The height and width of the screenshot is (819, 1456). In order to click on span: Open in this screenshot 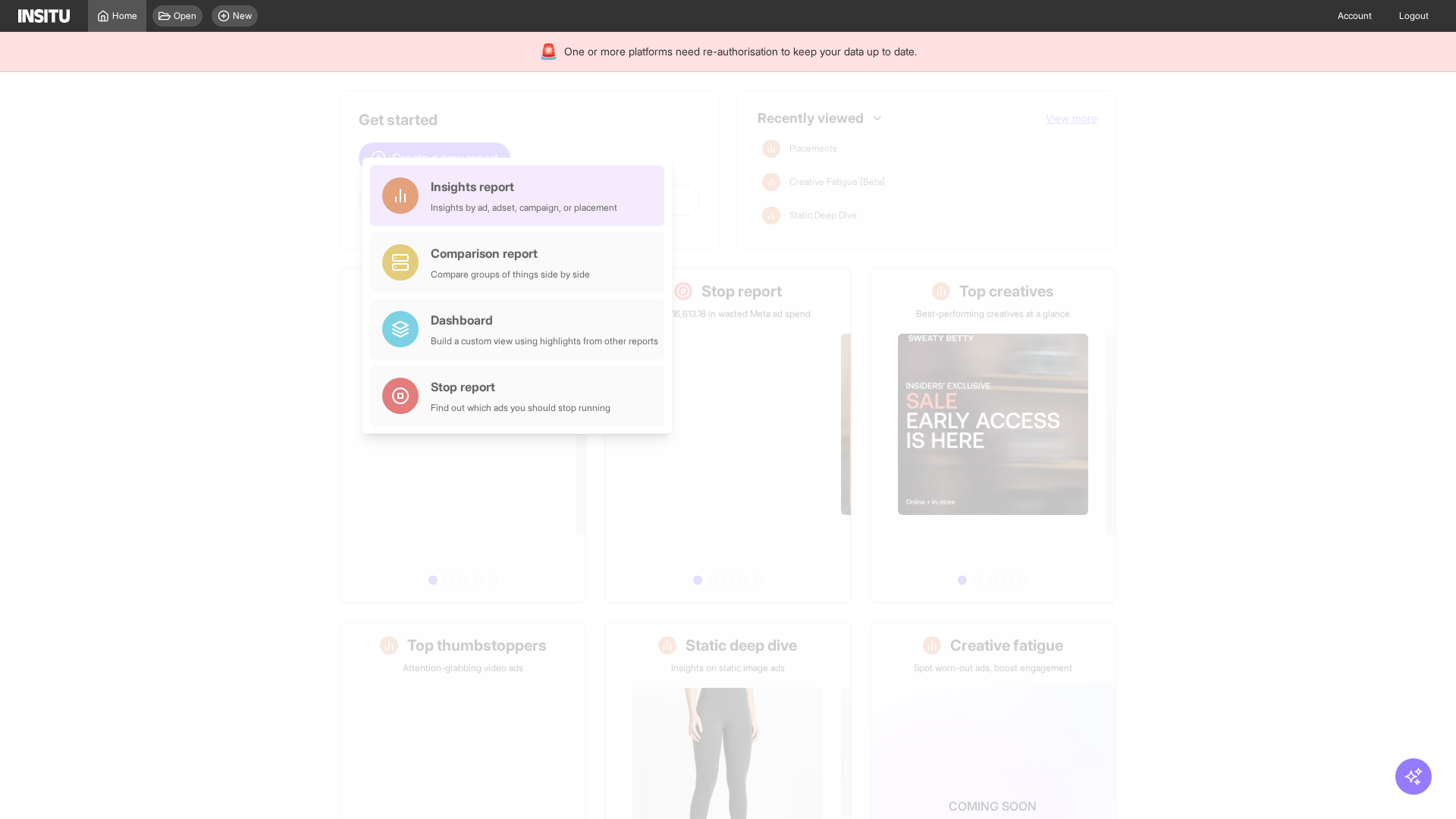, I will do `click(185, 16)`.